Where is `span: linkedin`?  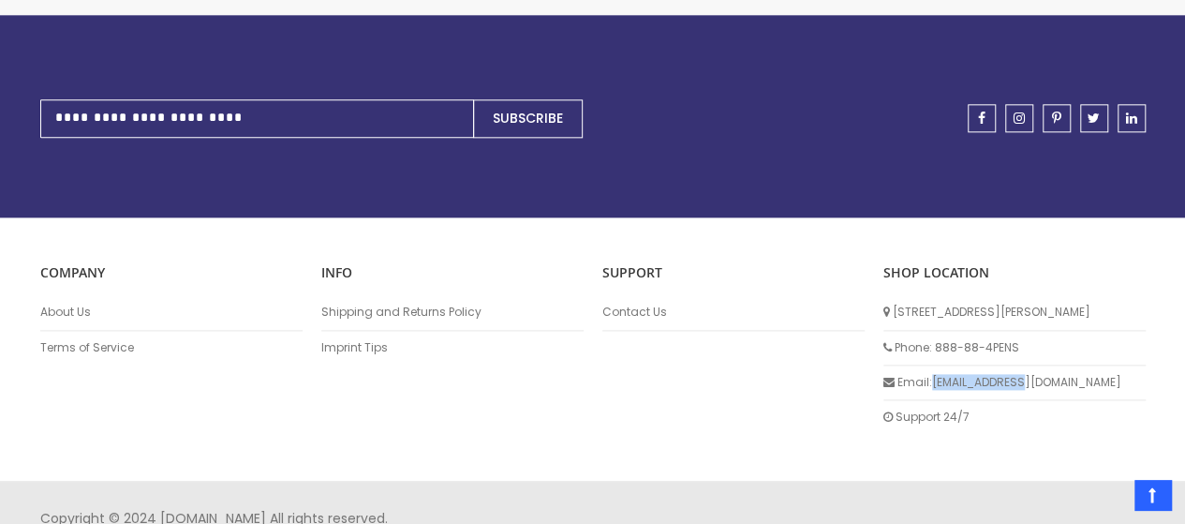 span: linkedin is located at coordinates (1132, 118).